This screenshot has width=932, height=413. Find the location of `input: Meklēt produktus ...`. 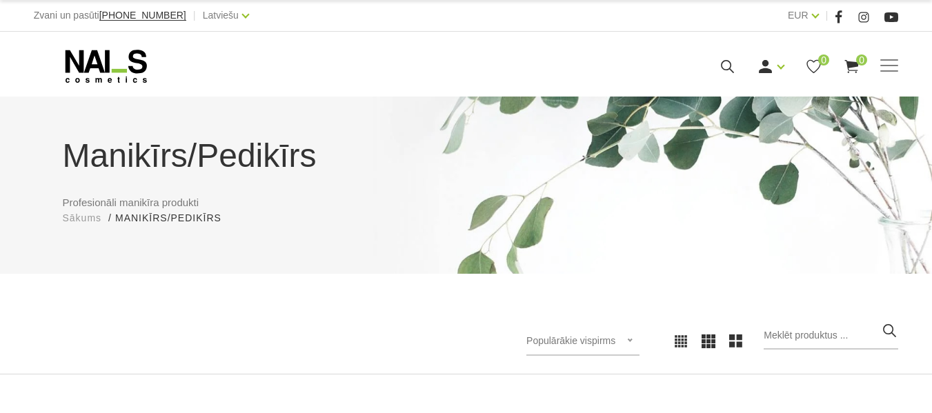

input: Meklēt produktus ... is located at coordinates (831, 336).